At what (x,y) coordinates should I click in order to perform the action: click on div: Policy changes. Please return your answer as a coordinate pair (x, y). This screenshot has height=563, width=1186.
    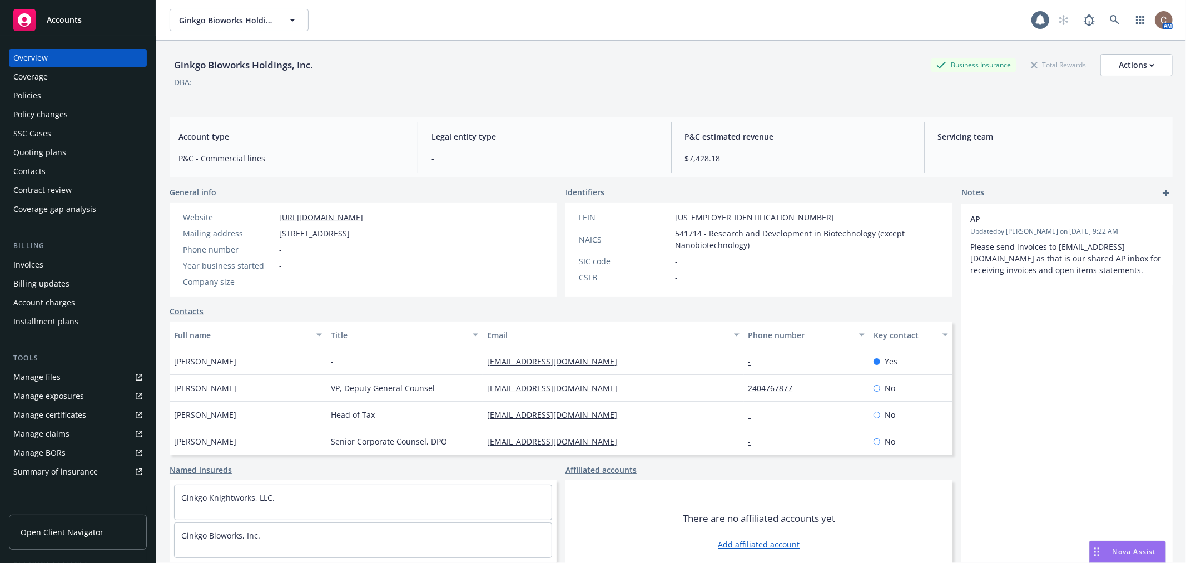
    Looking at the image, I should click on (41, 115).